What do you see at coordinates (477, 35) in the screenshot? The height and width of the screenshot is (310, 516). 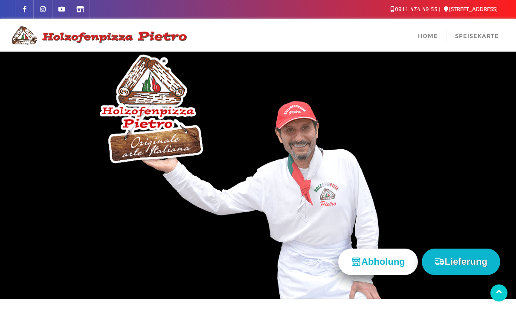 I see `a: Speisekarte` at bounding box center [477, 35].